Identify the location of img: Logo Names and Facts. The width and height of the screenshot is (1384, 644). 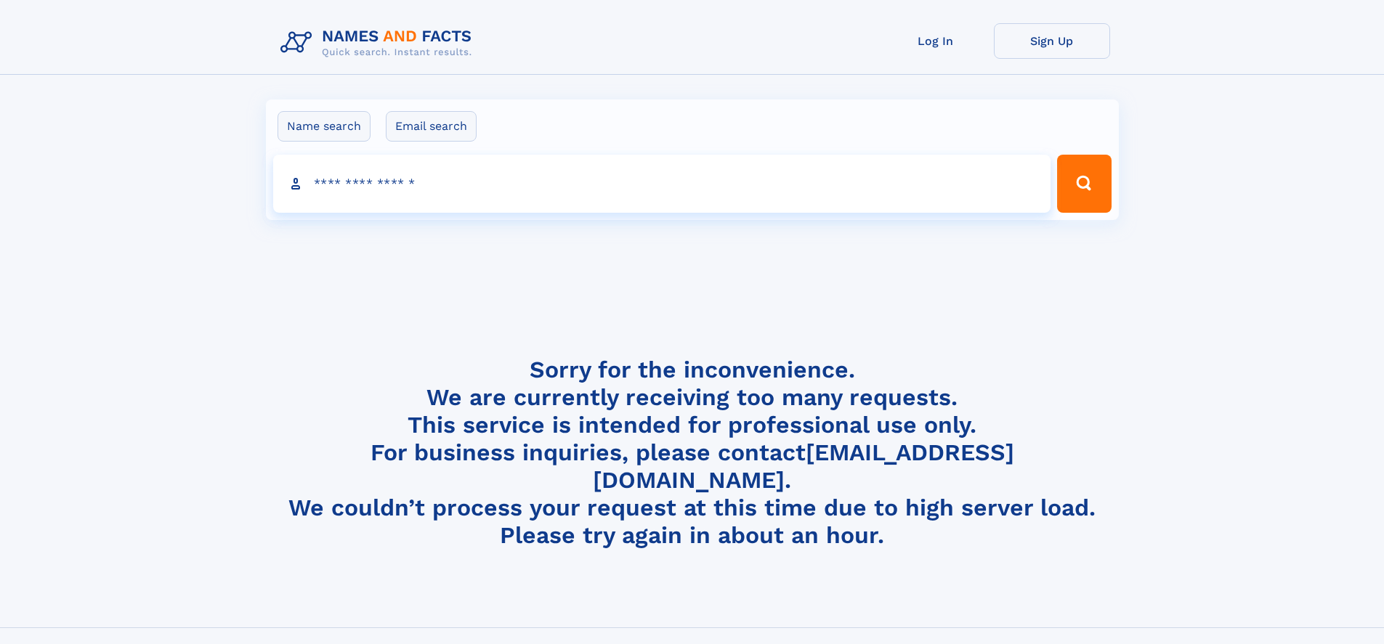
(379, 43).